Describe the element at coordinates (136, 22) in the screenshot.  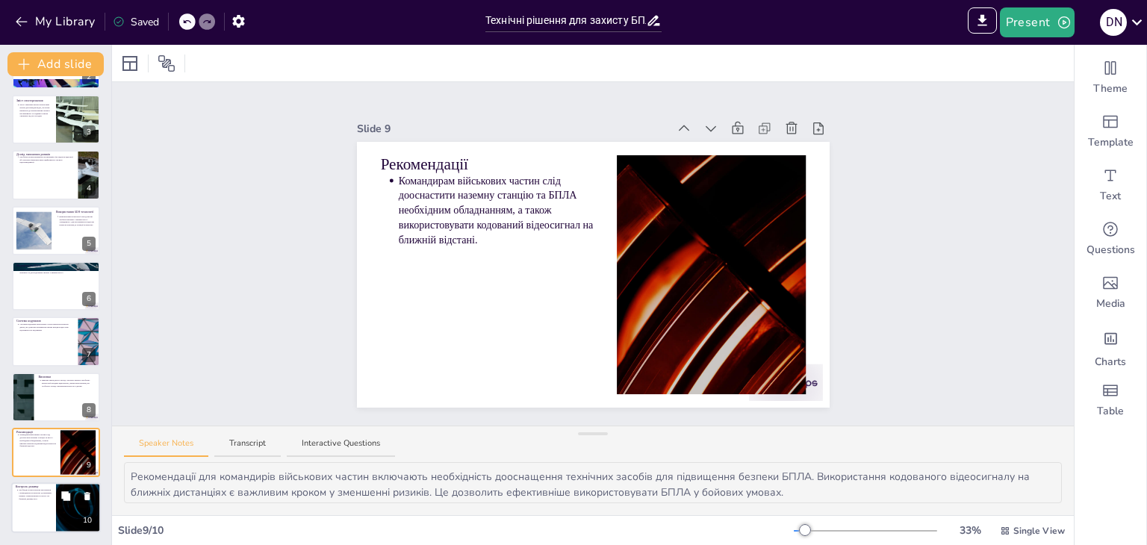
I see `div: Saved` at that location.